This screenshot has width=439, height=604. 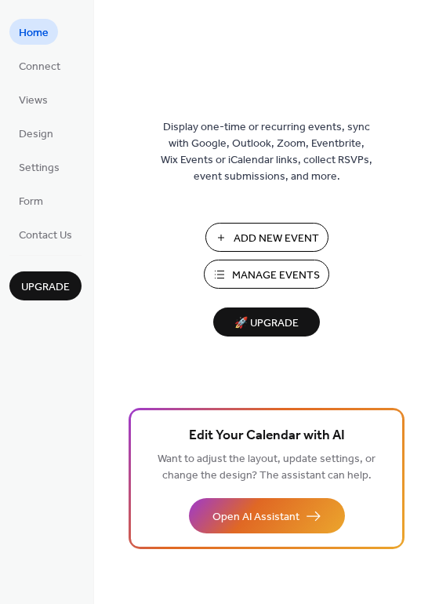 What do you see at coordinates (267, 515) in the screenshot?
I see `button: Open AI Assistant` at bounding box center [267, 515].